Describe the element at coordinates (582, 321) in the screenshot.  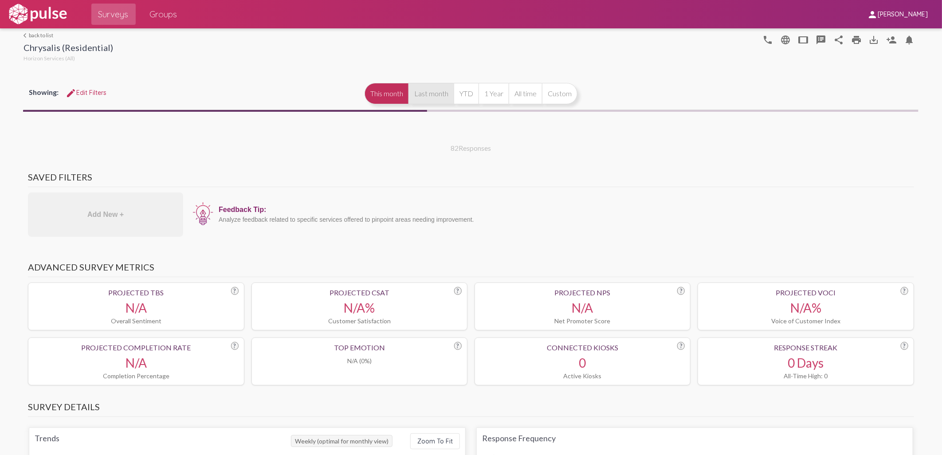
I see `div: Net Promoter Score` at that location.